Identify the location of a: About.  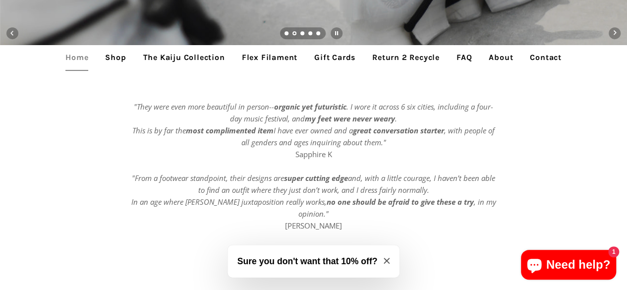
(501, 58).